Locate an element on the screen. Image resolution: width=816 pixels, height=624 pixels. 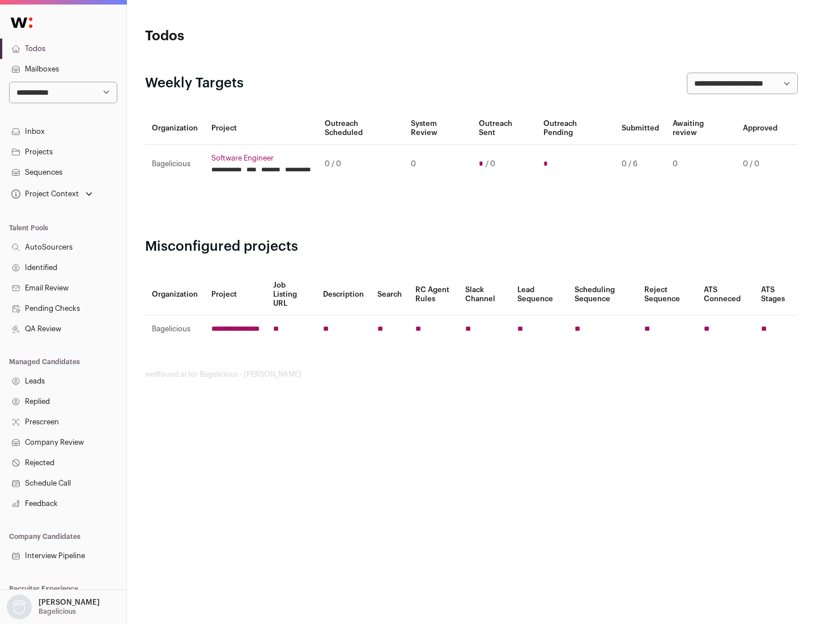
p: Bagelicious is located at coordinates (57, 611).